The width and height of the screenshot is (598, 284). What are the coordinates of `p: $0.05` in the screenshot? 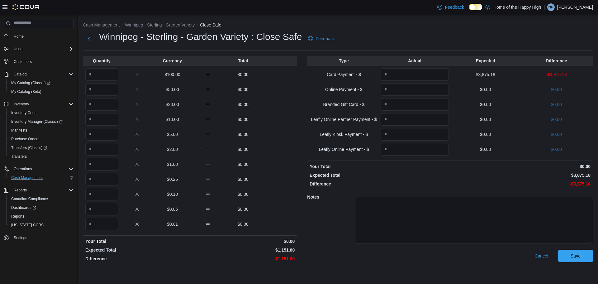 It's located at (172, 209).